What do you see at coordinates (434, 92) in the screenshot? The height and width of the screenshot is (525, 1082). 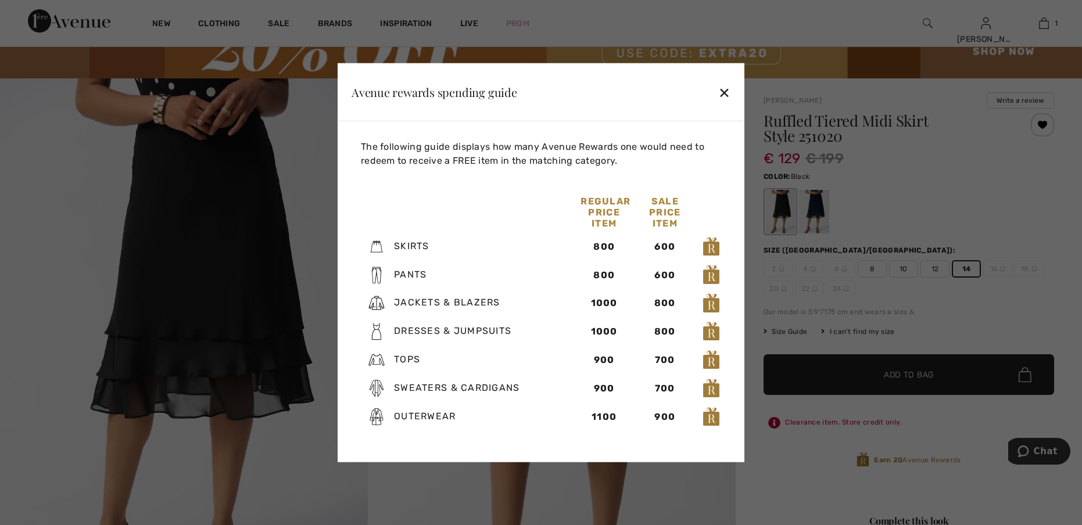 I see `div: Avenue rewards spending guide` at bounding box center [434, 92].